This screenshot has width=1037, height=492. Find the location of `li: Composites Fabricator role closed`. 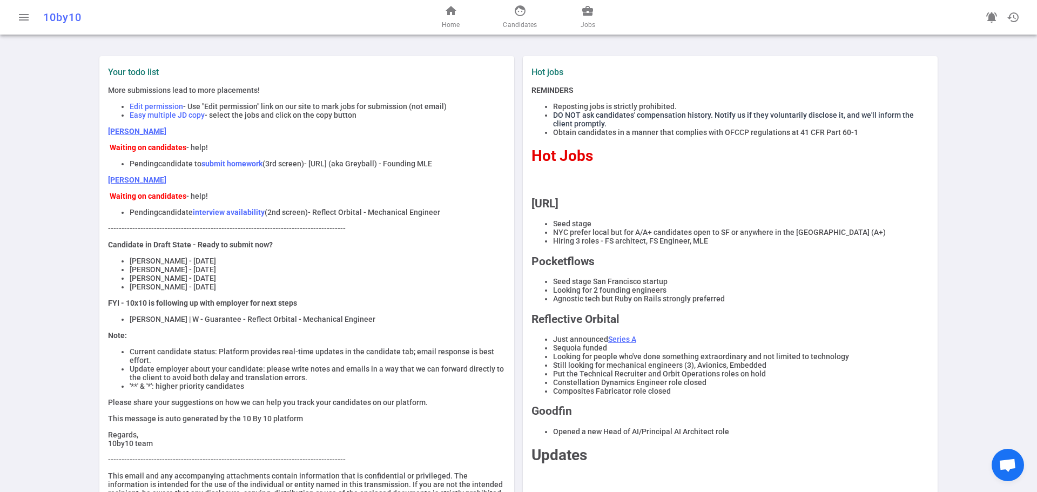

li: Composites Fabricator role closed is located at coordinates (741, 391).